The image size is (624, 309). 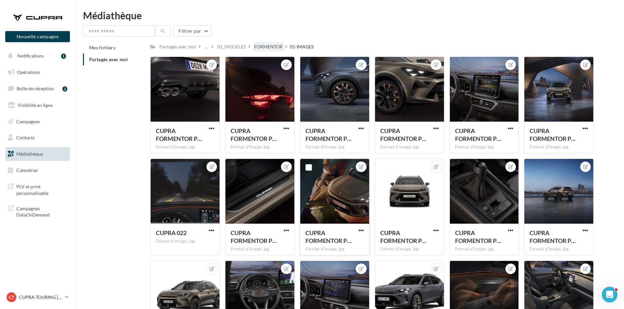 What do you see at coordinates (178, 47) in the screenshot?
I see `div: Partagés avec moi` at bounding box center [178, 47].